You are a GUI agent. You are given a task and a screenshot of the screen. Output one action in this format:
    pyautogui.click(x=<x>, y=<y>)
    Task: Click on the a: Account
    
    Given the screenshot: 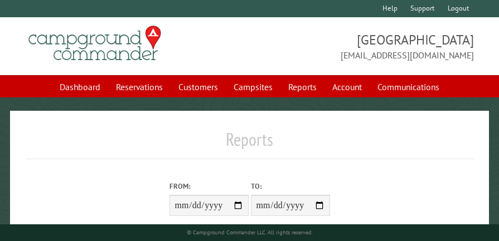 What is the action you would take?
    pyautogui.click(x=347, y=87)
    